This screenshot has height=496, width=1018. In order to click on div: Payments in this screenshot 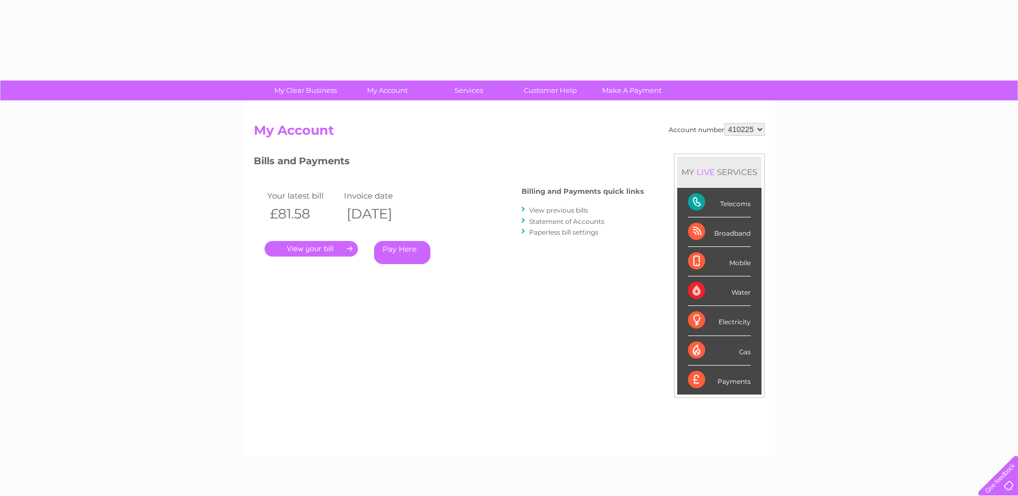, I will do `click(719, 380)`.